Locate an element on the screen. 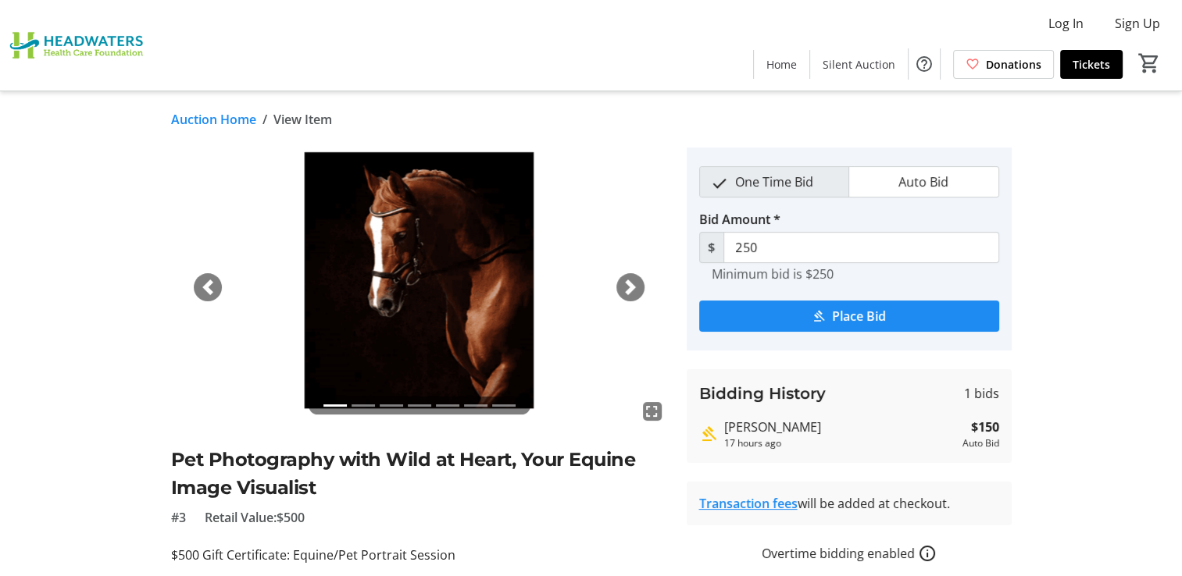 The image size is (1182, 576). h2: Pet Photography with Wild at Heart, Your Equine Image Visualist is located at coordinates (419, 474).